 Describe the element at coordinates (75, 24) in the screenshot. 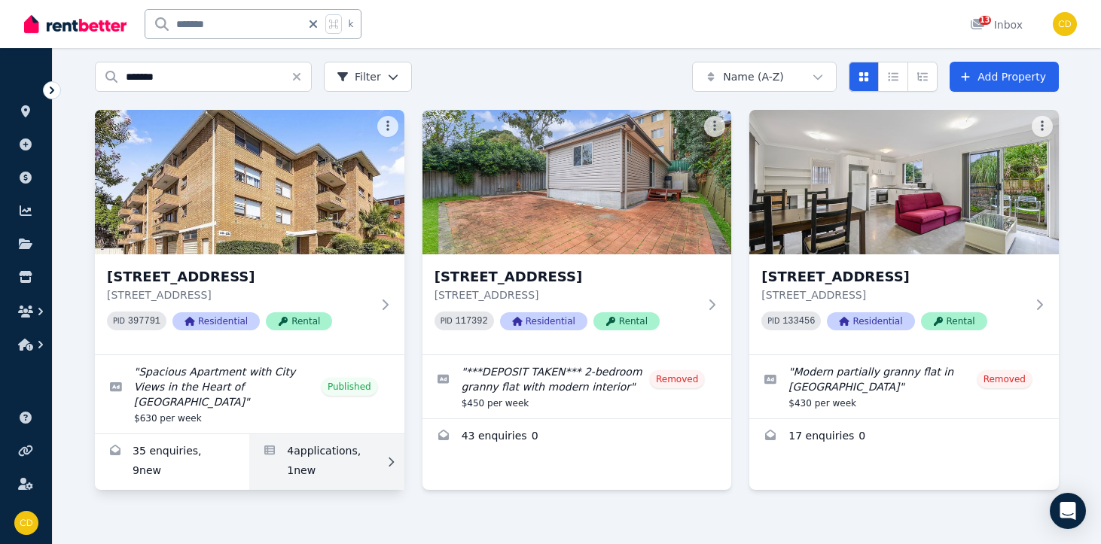

I see `img: RentBetter` at that location.